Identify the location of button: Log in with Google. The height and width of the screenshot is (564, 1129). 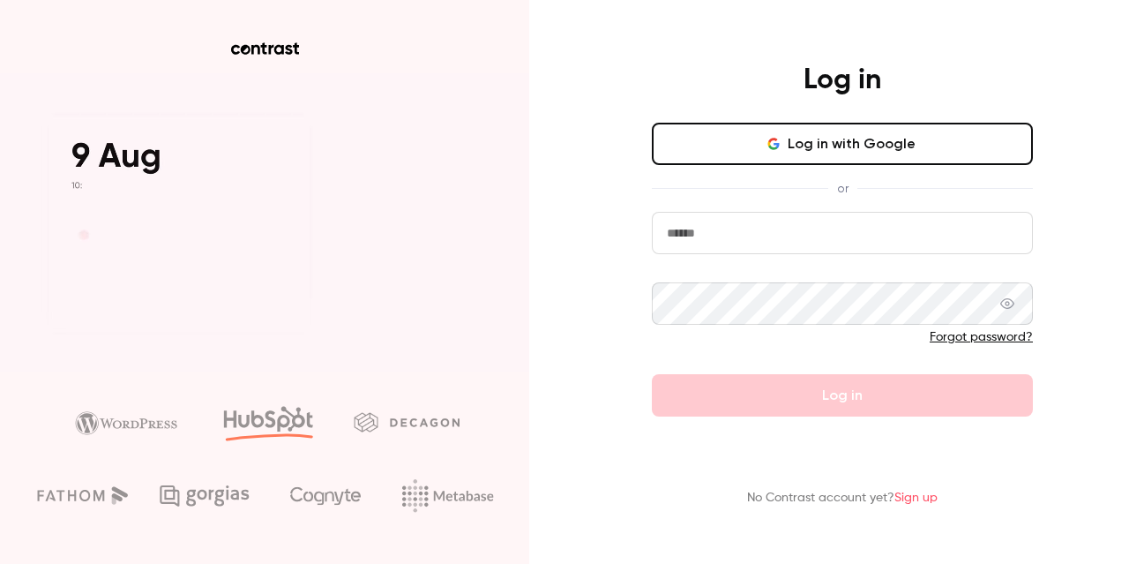
(843, 144).